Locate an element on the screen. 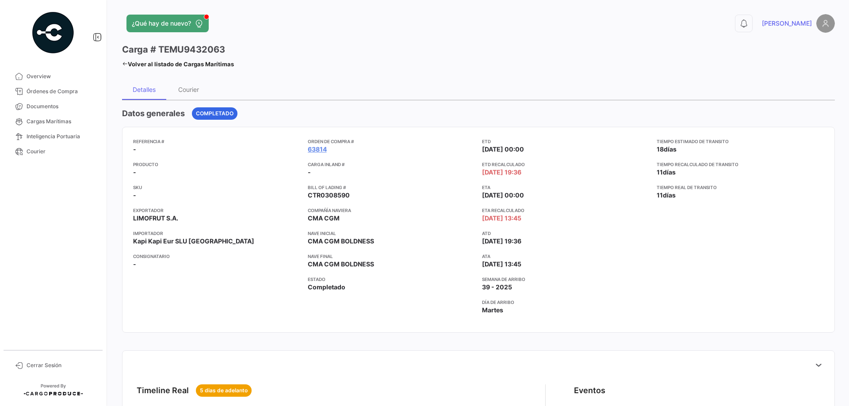  app-card-info-title: Bill of Lading # is located at coordinates (391, 188).